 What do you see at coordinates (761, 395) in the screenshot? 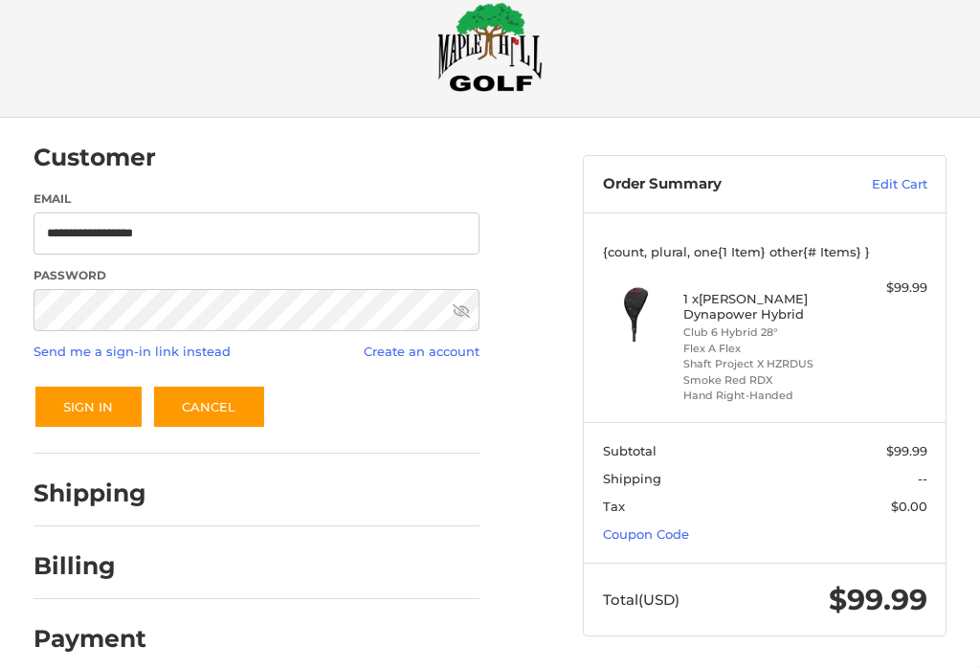
I see `li: Hand Right-Handed` at bounding box center [761, 395].